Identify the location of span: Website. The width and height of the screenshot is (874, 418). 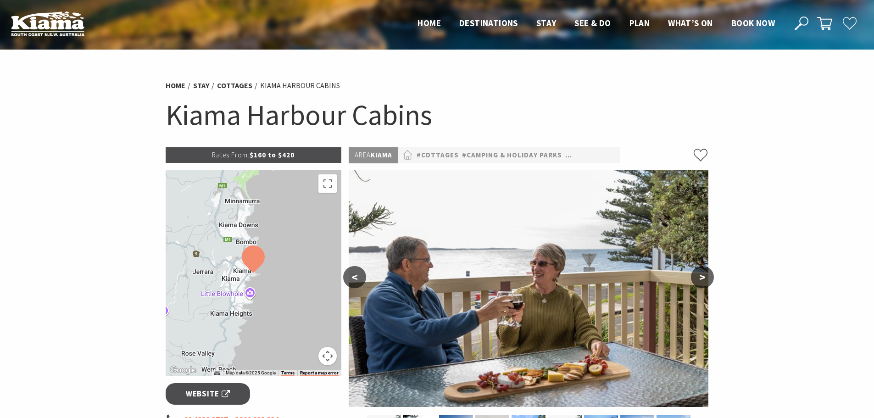
(208, 394).